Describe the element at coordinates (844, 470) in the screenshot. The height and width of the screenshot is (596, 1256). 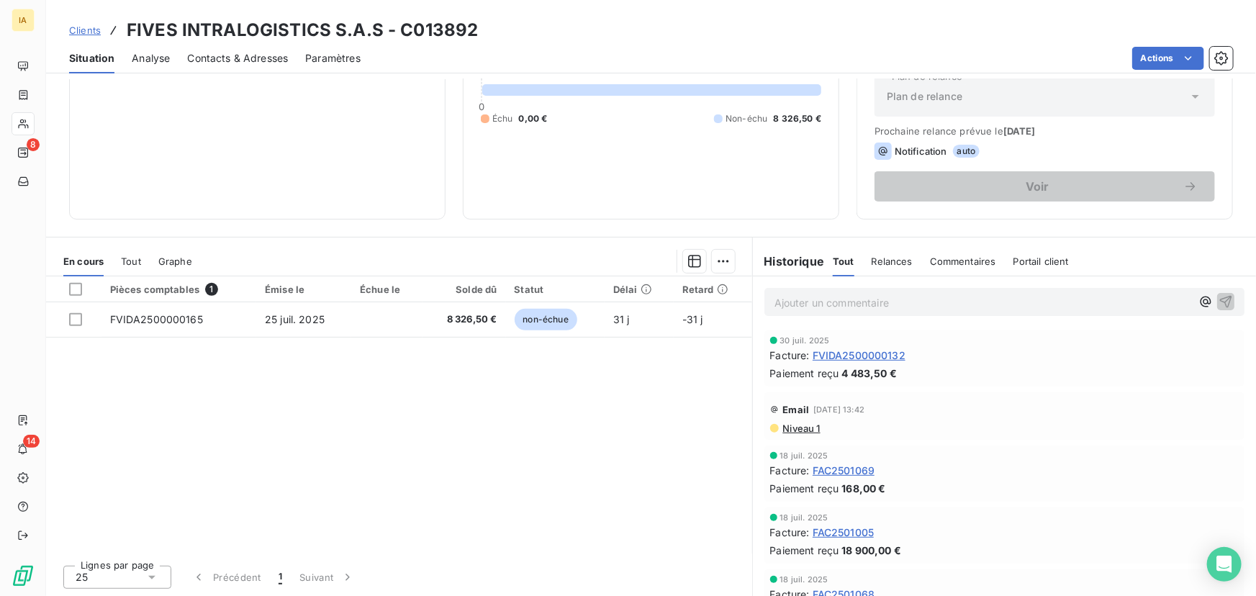
I see `span: FAC2501069` at that location.